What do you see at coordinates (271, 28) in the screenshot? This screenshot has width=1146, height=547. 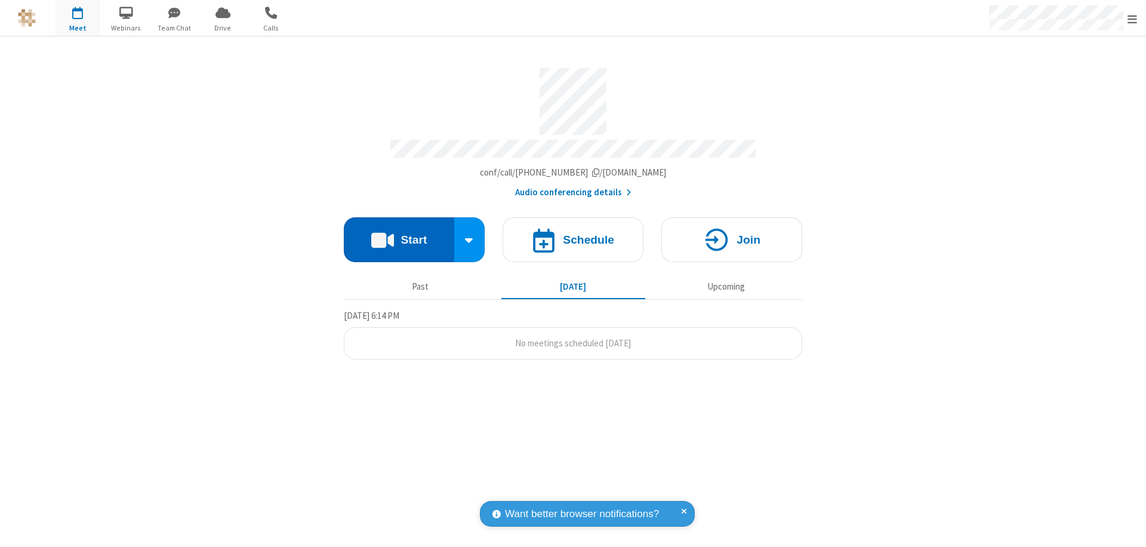 I see `span: Calls` at bounding box center [271, 28].